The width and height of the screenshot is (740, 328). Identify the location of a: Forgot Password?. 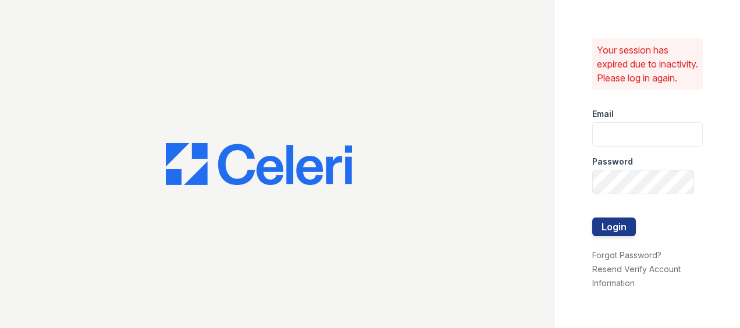
(627, 255).